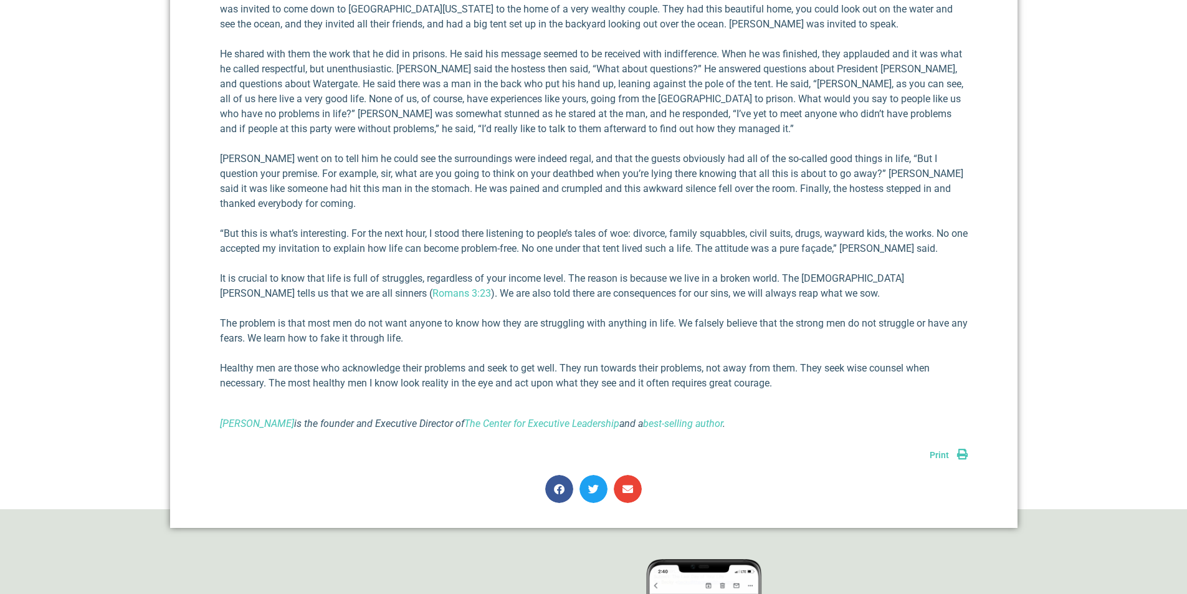 This screenshot has height=594, width=1187. Describe the element at coordinates (594, 241) in the screenshot. I see `p: “But this is what’s interesting. For the next hour, I stood there listening to people’s tales of ...` at that location.